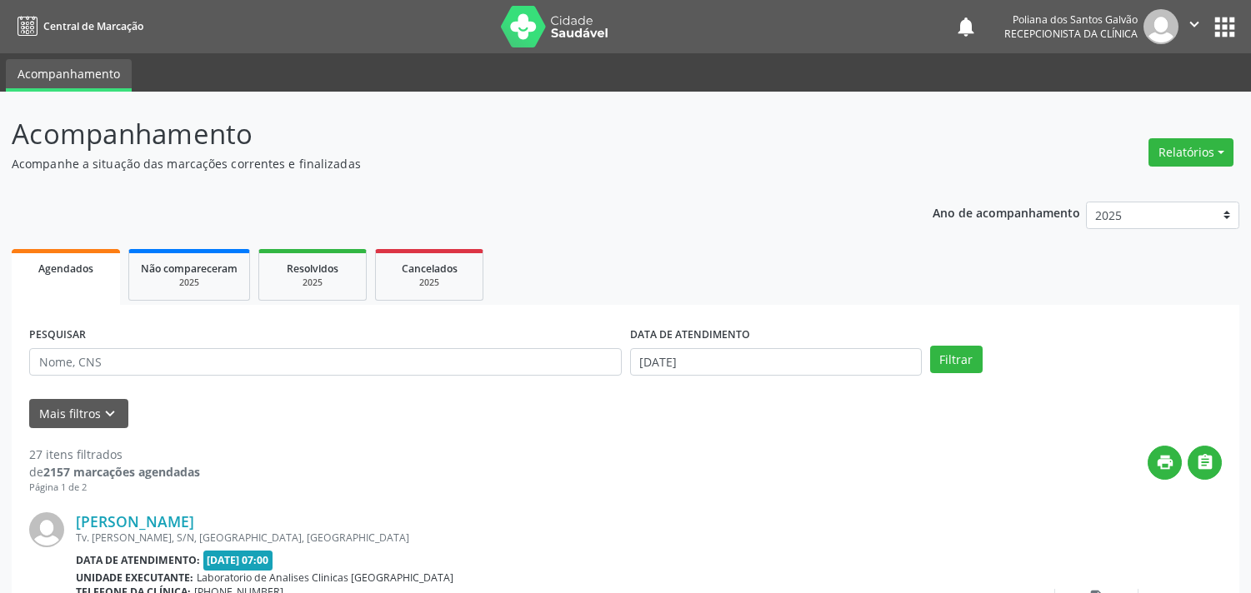  Describe the element at coordinates (966, 27) in the screenshot. I see `button: notifications` at that location.